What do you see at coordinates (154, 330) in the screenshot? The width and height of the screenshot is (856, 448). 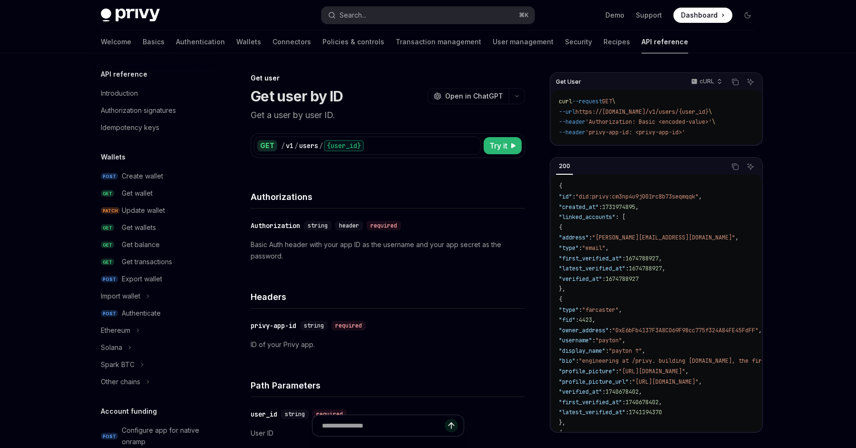 I see `button: Ethereum` at bounding box center [154, 330].